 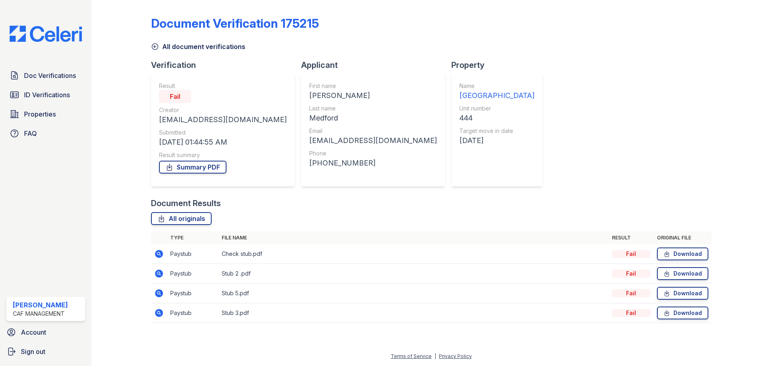 What do you see at coordinates (198, 47) in the screenshot?
I see `a: All document verifications` at bounding box center [198, 47].